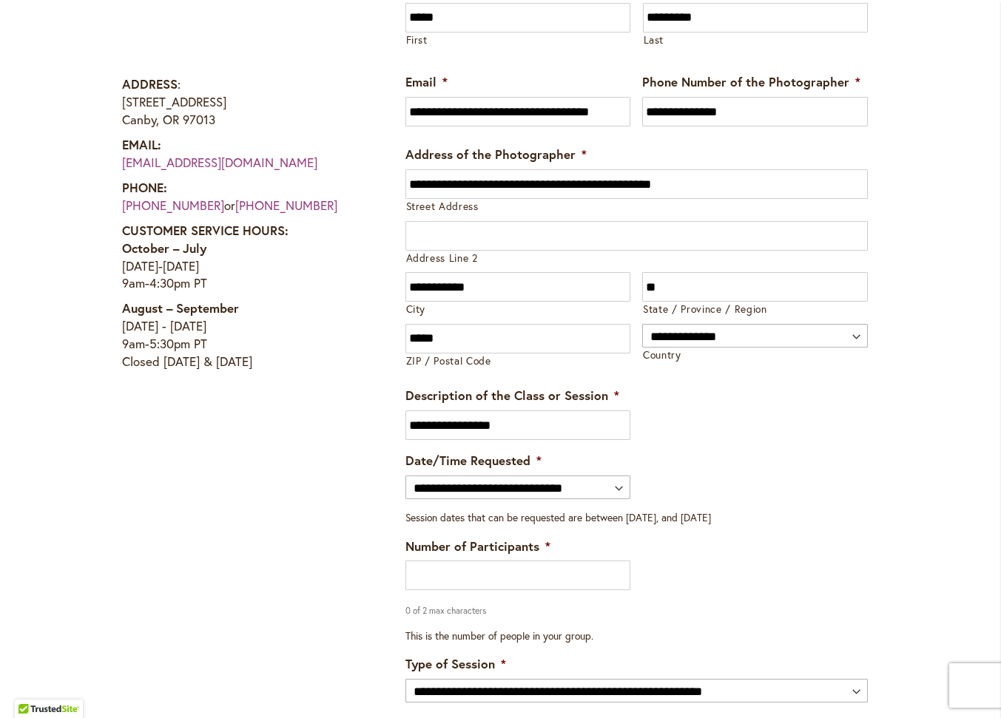  Describe the element at coordinates (496, 155) in the screenshot. I see `label: Address of the Photographer` at that location.